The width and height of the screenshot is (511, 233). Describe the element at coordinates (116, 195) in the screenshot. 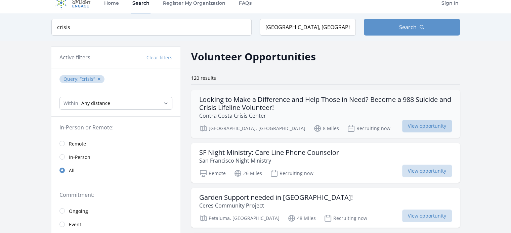

I see `legend: Commitment:` at that location.